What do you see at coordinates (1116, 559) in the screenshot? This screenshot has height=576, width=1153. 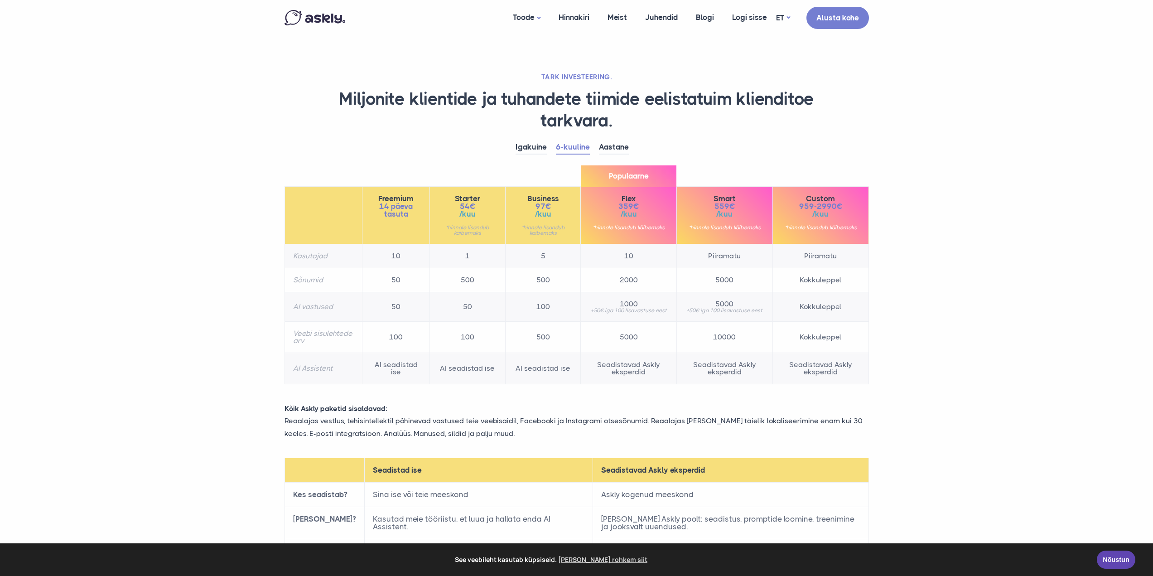 I see `a: Nõustun` at bounding box center [1116, 559].